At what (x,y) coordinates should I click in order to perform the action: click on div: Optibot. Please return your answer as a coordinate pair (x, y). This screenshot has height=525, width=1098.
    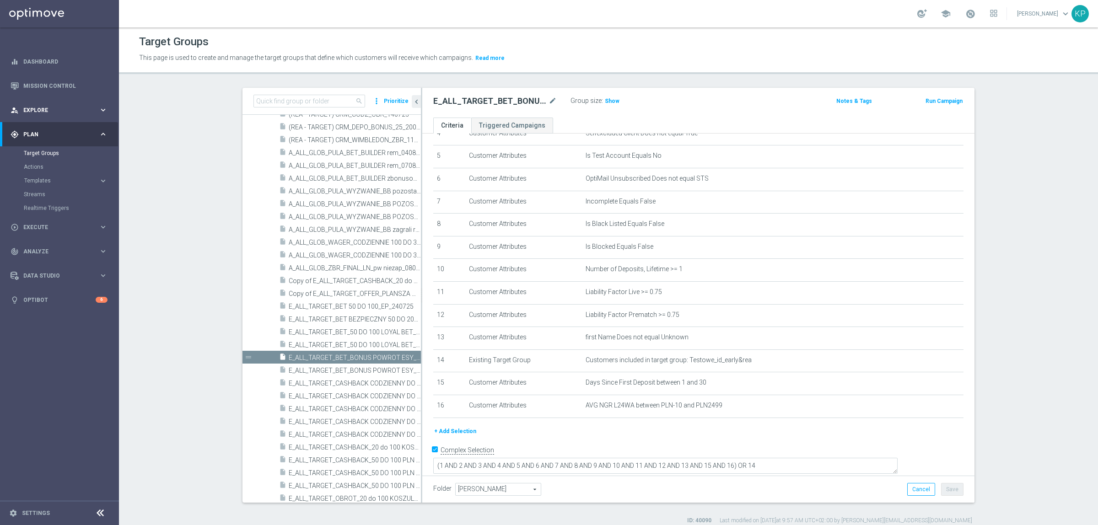
    Looking at the image, I should click on (59, 300).